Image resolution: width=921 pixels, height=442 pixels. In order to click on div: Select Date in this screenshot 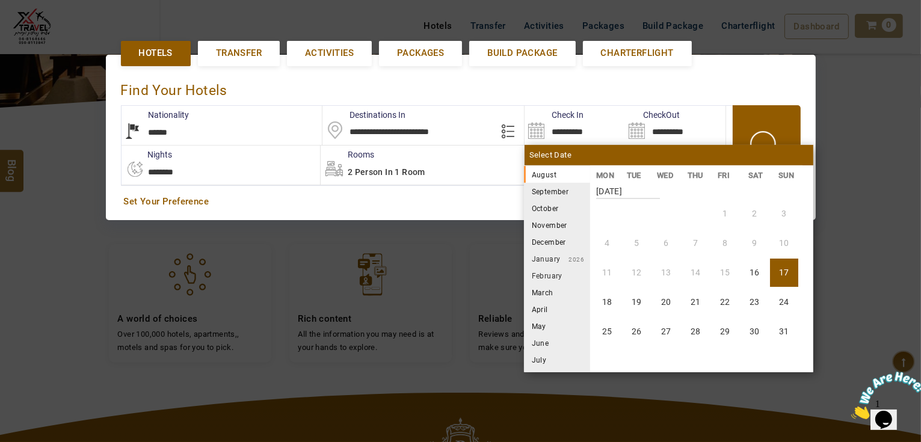, I will do `click(669, 155)`.